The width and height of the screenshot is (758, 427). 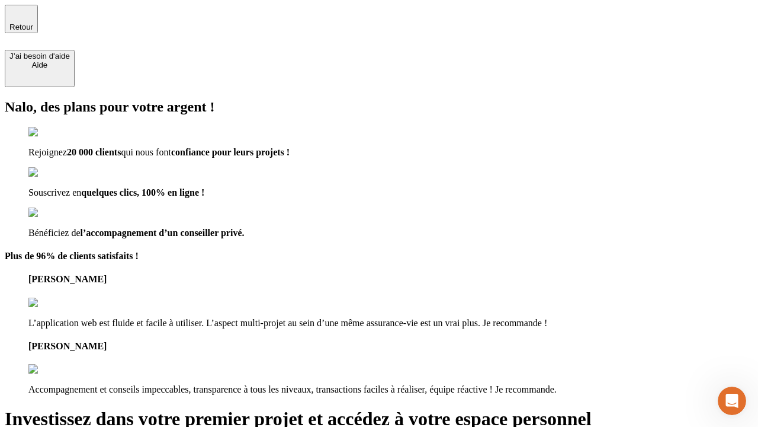 What do you see at coordinates (40, 68) in the screenshot?
I see `button: J’ai besoin d'aideAide` at bounding box center [40, 68].